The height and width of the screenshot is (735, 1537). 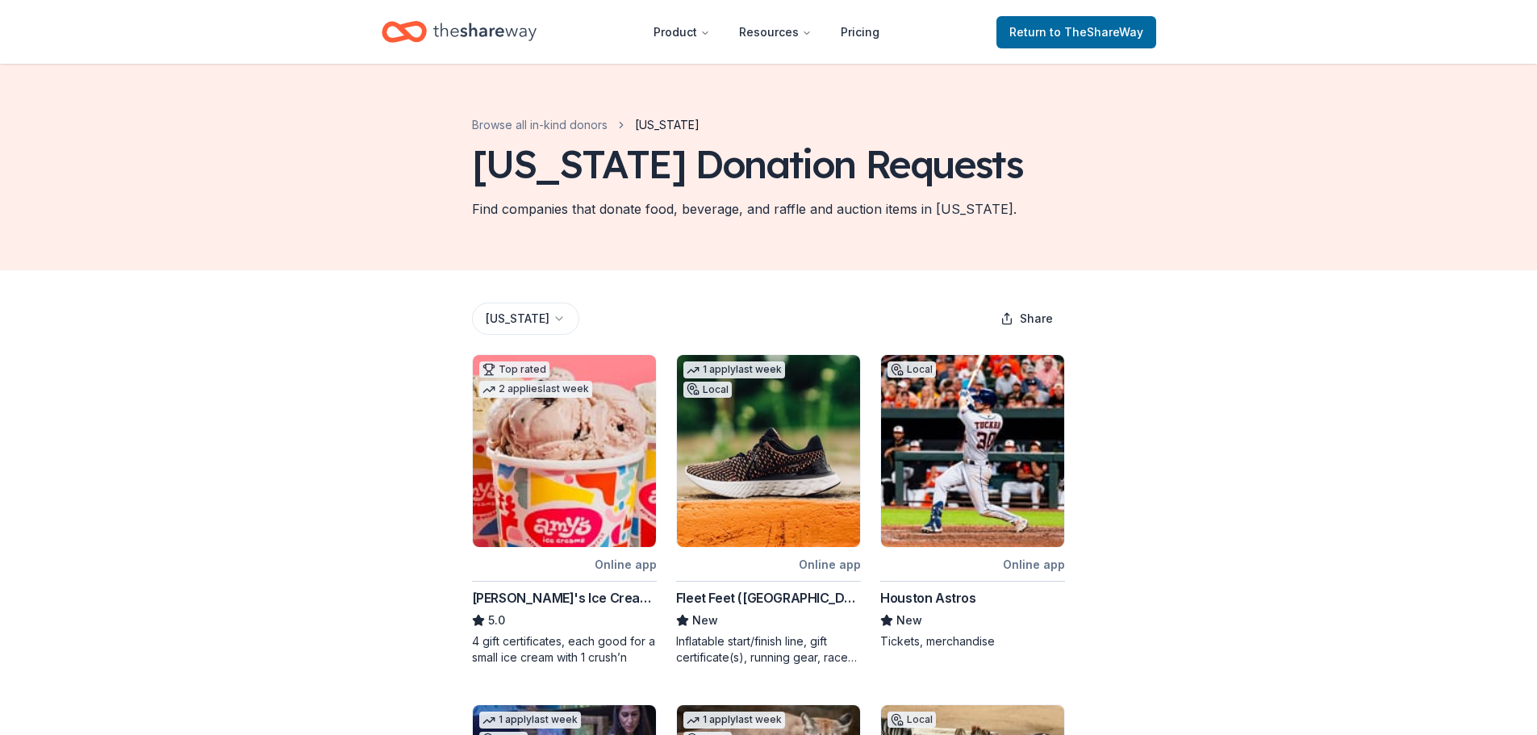 What do you see at coordinates (972, 641) in the screenshot?
I see `div: Tickets, merchandise` at bounding box center [972, 641].